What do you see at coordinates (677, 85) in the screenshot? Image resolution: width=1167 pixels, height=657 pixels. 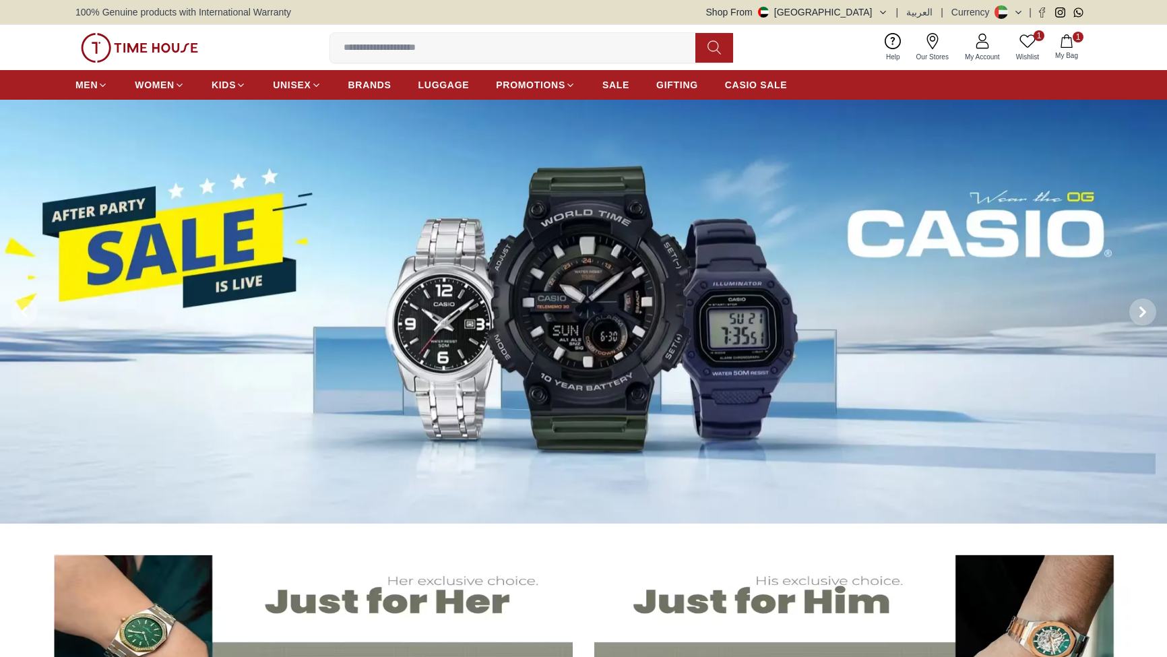 I see `a: GIFTING` at bounding box center [677, 85].